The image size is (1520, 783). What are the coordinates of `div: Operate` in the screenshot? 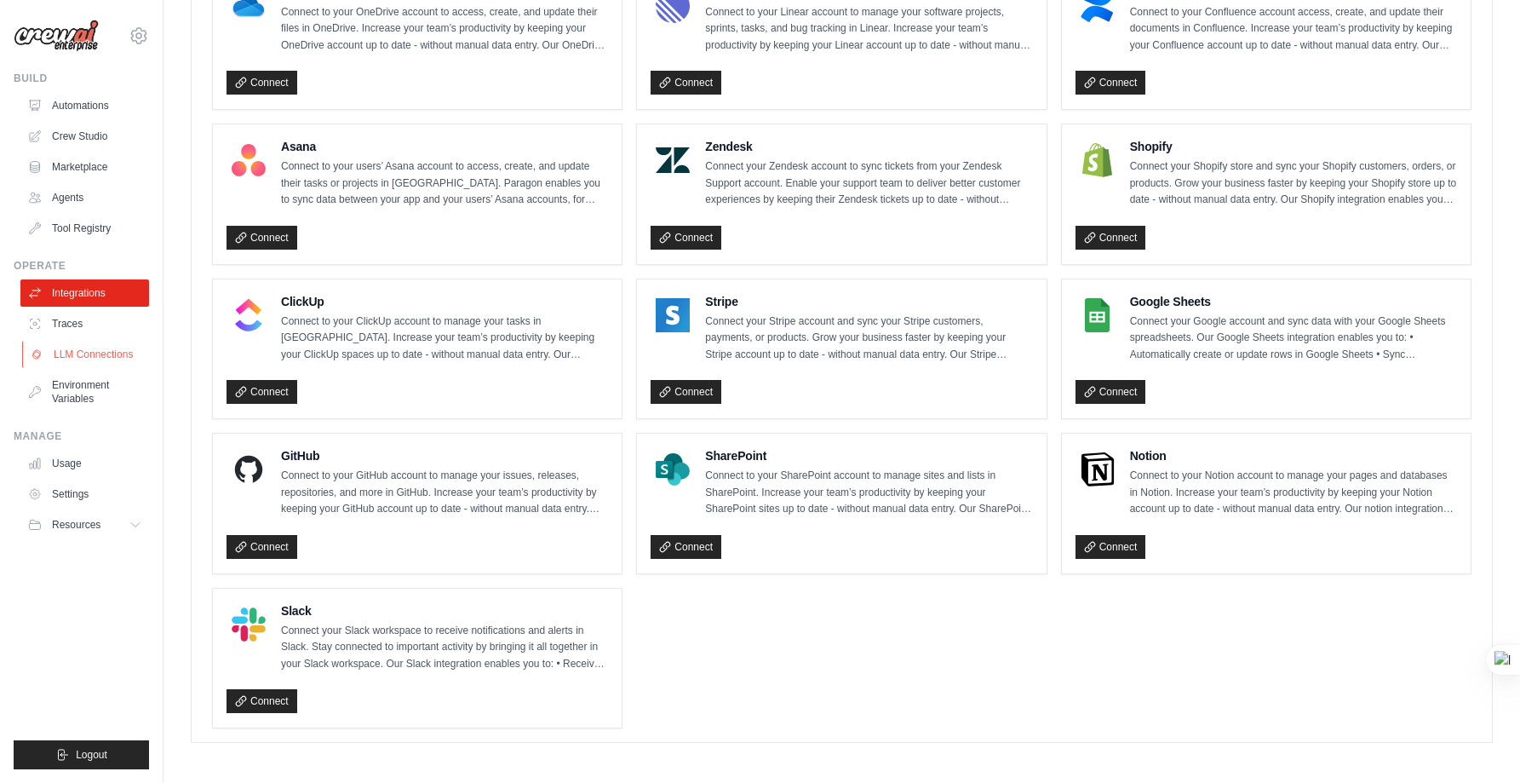 It's located at (81, 266).